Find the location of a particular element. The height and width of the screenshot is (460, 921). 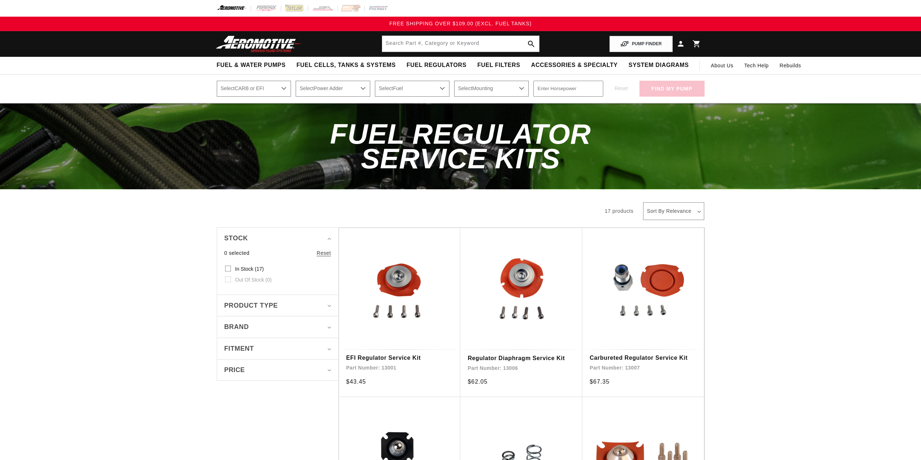

span: Fuel & Water Pumps is located at coordinates (251, 65).